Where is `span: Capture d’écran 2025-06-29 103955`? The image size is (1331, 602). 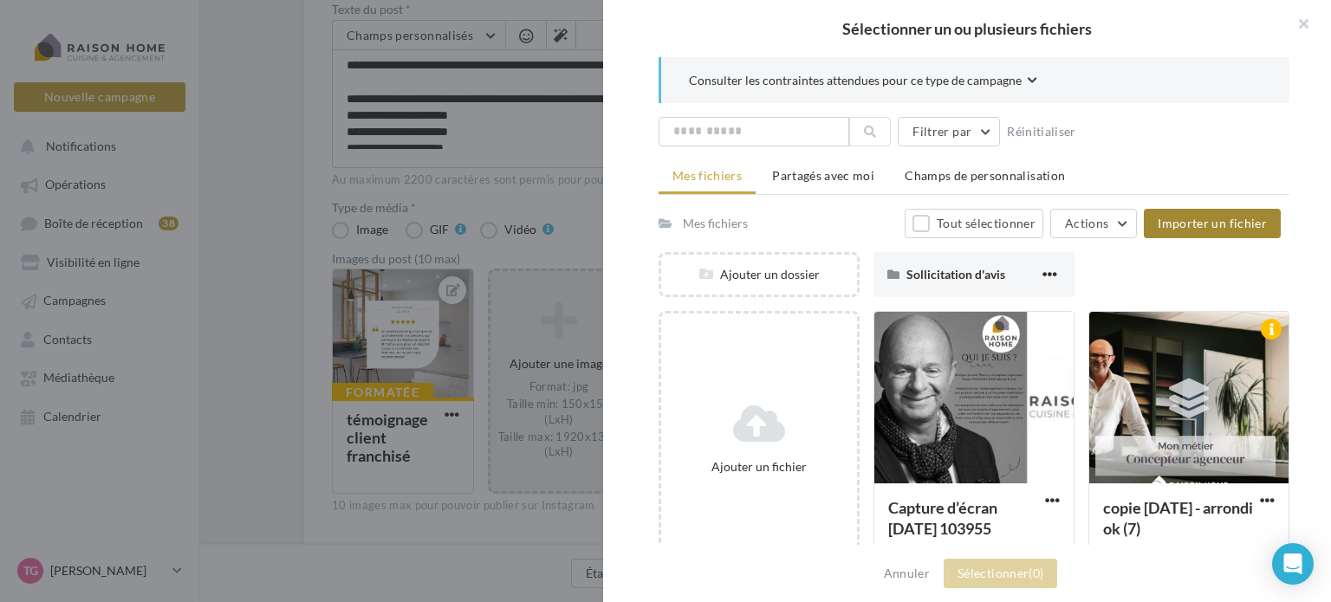
span: Capture d’écran 2025-06-29 103955 is located at coordinates (943, 518).